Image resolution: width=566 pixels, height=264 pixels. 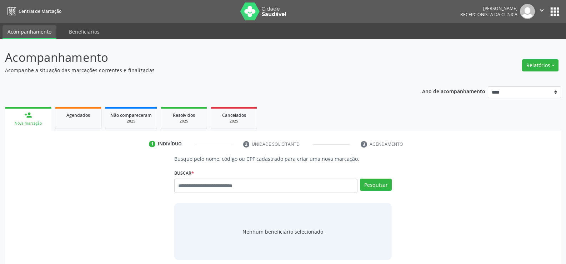 I want to click on a: Central de Marcação, so click(x=33, y=11).